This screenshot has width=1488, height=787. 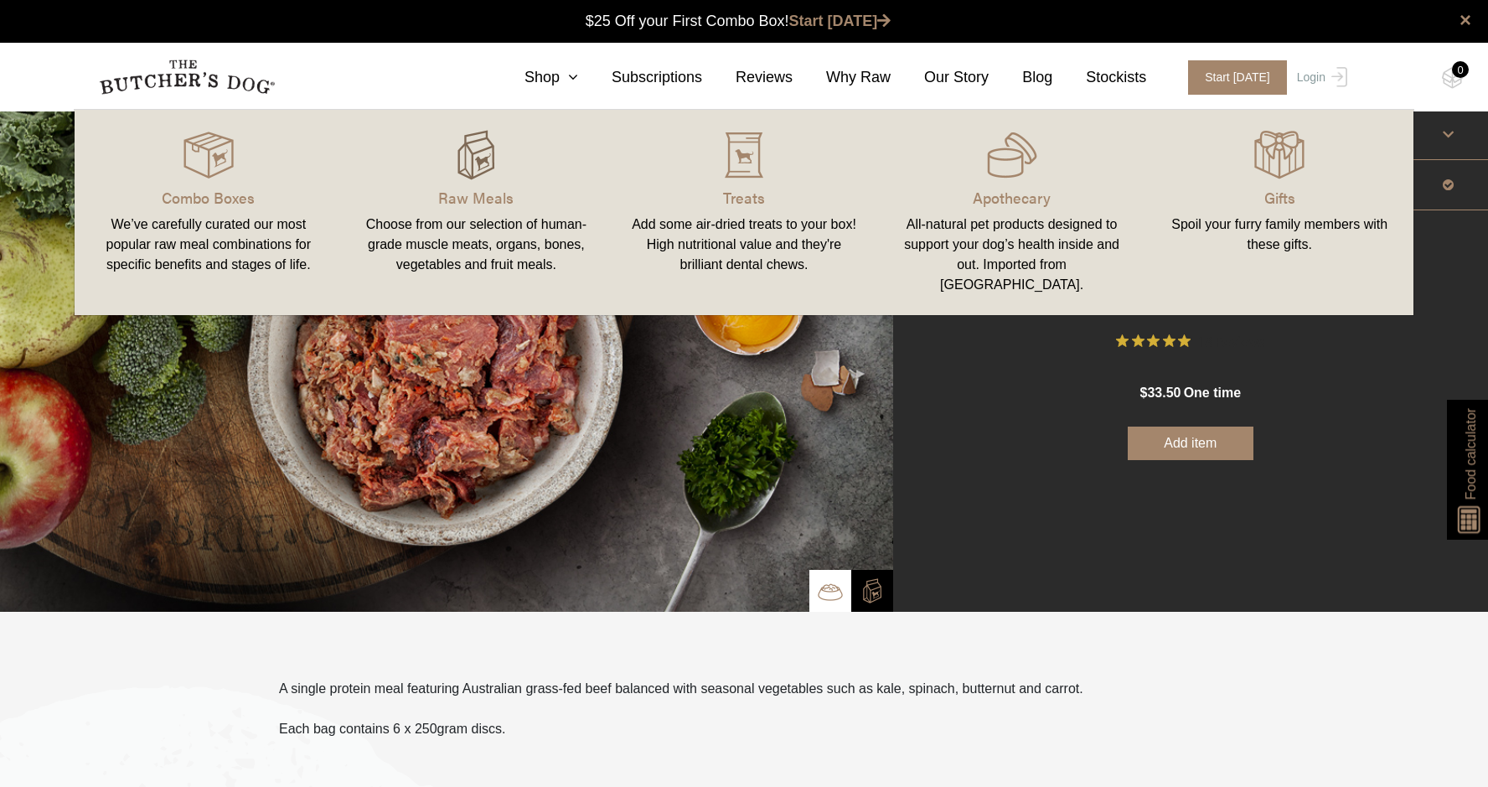 I want to click on a: Raw Meals Choose from our selection of human-grade muscle meats, organs, bones, vegetables and fr..., so click(x=477, y=212).